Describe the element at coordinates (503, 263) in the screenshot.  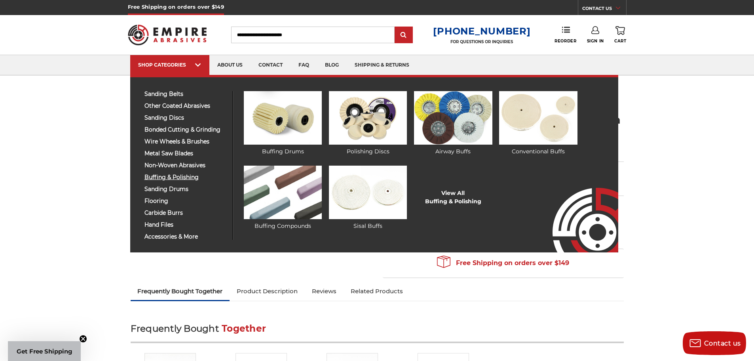
I see `span: Free Shipping on orders over $149` at that location.